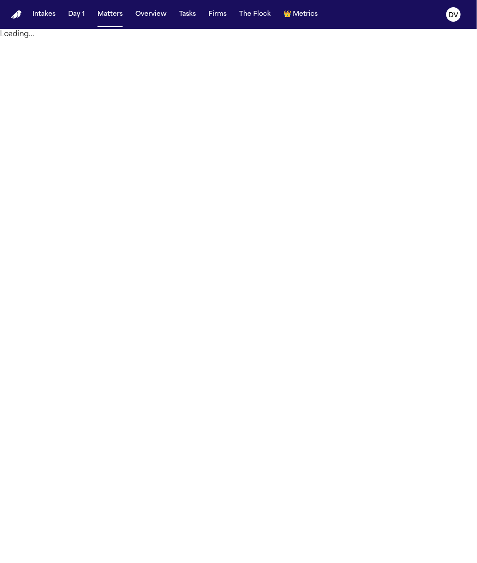 The image size is (477, 563). I want to click on a: Tasks, so click(187, 14).